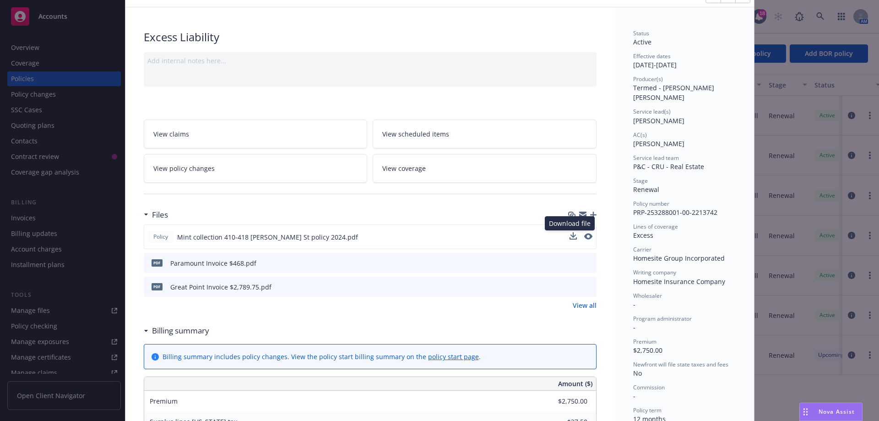  Describe the element at coordinates (176, 331) in the screenshot. I see `div: Billing summary` at that location.